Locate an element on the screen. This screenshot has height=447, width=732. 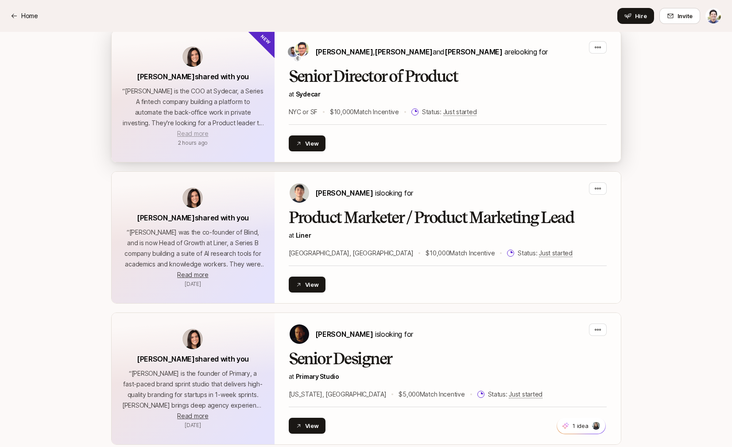
img: 72ebf542_5e00_47d2_94e5_d5c8cdd7fc46.jpg is located at coordinates (596, 426).